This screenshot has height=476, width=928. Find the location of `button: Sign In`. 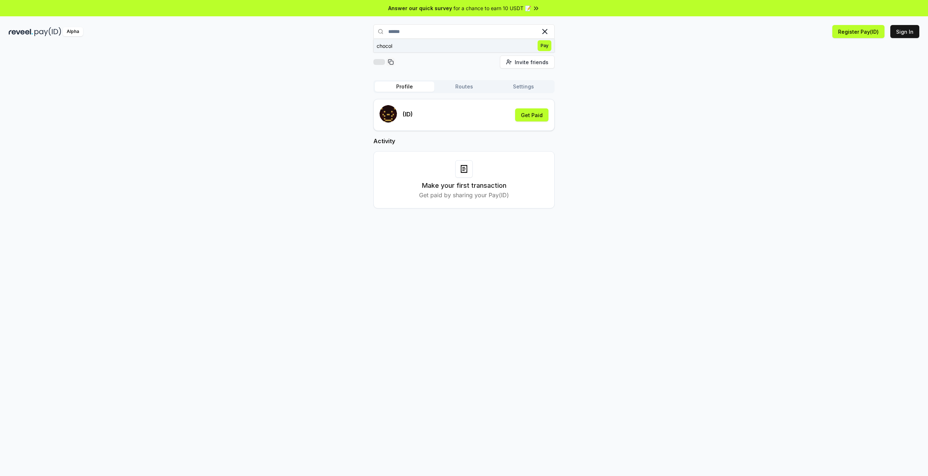

button: Sign In is located at coordinates (904, 32).